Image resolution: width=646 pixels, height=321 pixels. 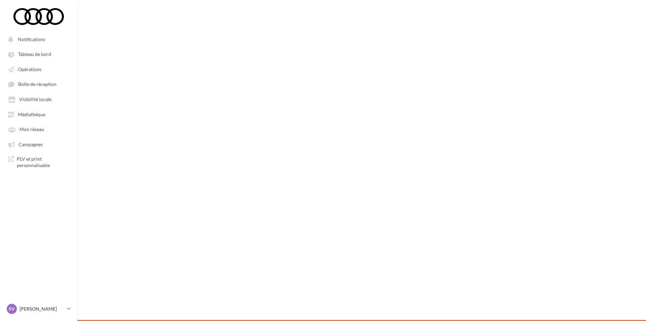 I want to click on span: PLV et print personnalisable, so click(x=43, y=162).